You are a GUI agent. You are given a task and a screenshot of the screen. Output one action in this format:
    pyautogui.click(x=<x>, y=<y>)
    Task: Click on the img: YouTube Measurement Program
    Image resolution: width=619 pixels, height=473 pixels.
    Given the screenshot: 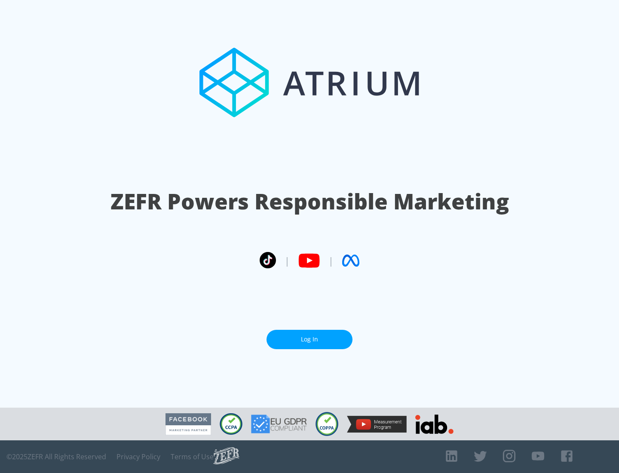 What is the action you would take?
    pyautogui.click(x=377, y=424)
    